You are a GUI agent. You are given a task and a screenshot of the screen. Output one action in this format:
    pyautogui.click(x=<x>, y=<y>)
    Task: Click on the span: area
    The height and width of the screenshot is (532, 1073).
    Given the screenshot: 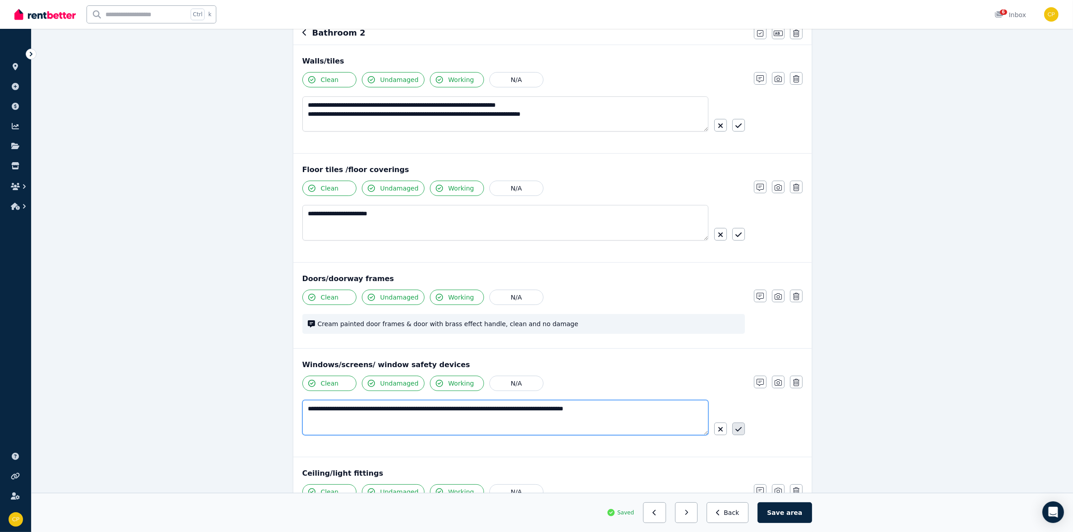 What is the action you would take?
    pyautogui.click(x=794, y=513)
    